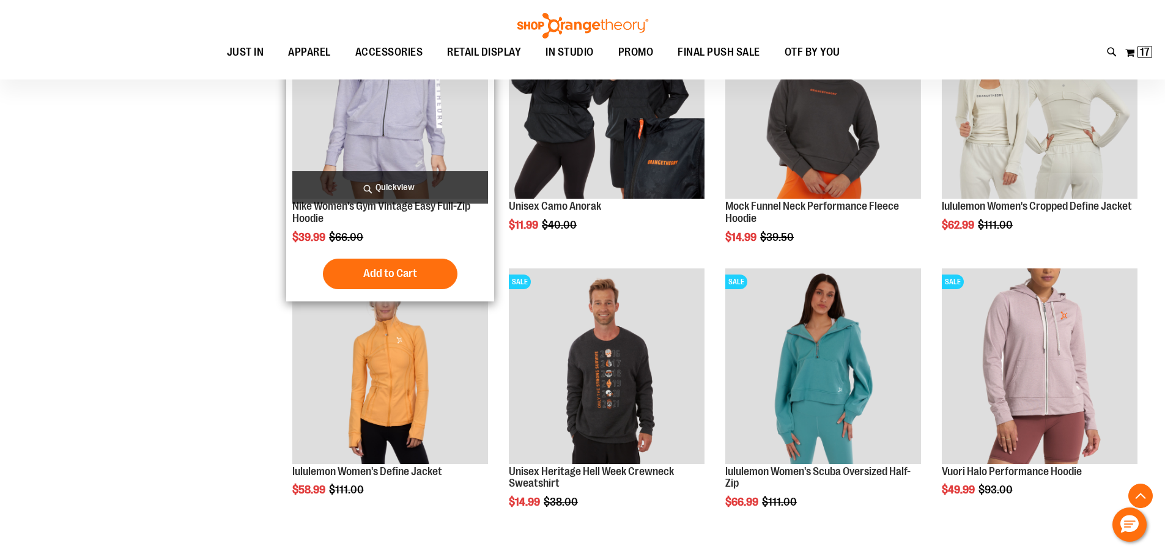 The width and height of the screenshot is (1165, 557). Describe the element at coordinates (1011, 471) in the screenshot. I see `a: Vuori Halo Performance Hoodie` at that location.